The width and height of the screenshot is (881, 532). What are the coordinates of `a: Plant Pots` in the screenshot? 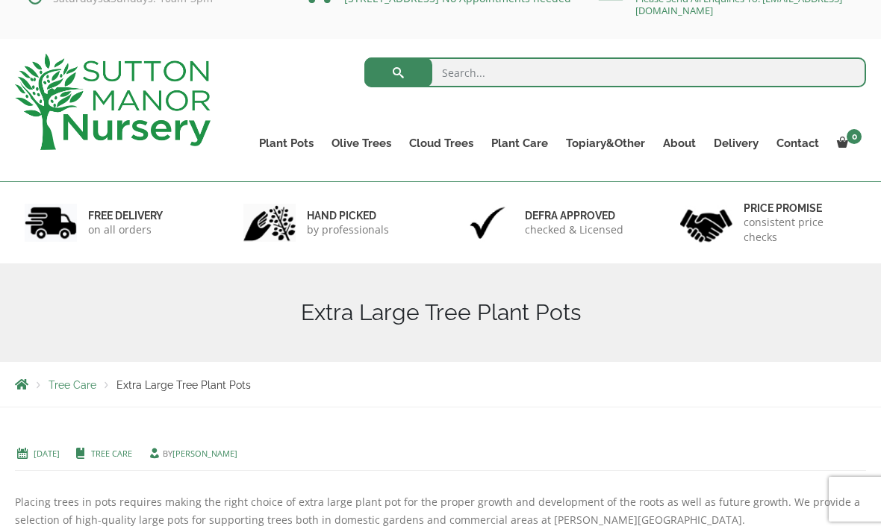 It's located at (286, 143).